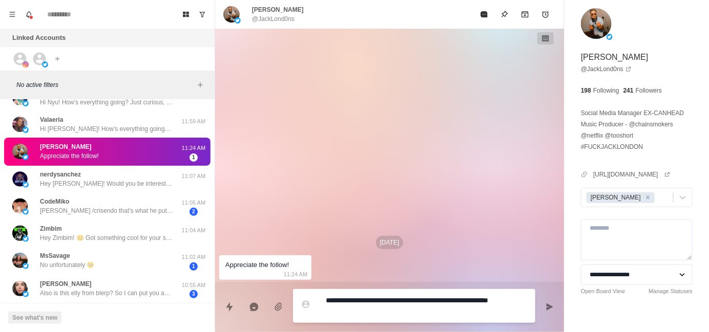 The width and height of the screenshot is (709, 332). I want to click on p: @JackLond0ns, so click(273, 19).